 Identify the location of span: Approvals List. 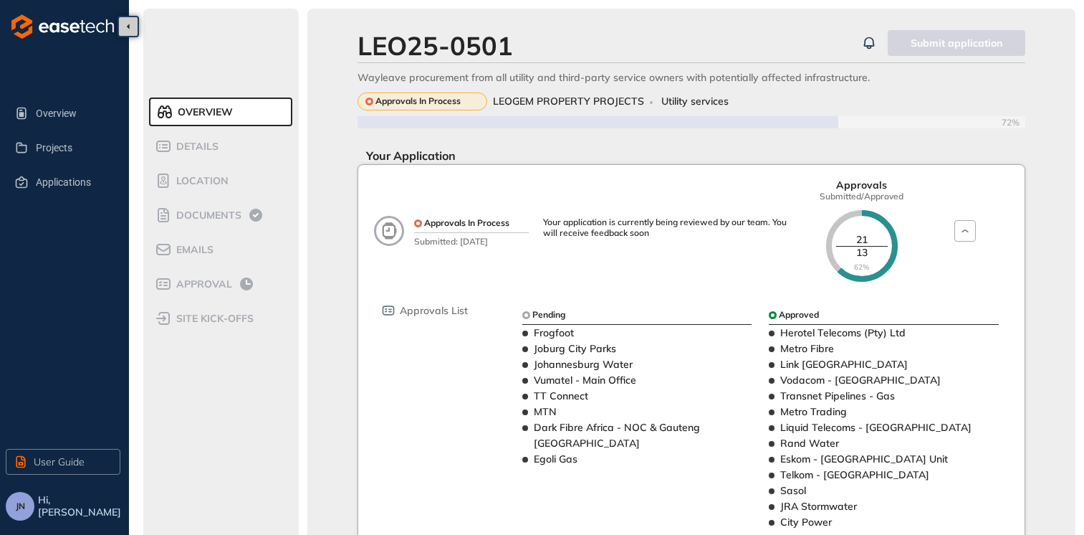
(434, 310).